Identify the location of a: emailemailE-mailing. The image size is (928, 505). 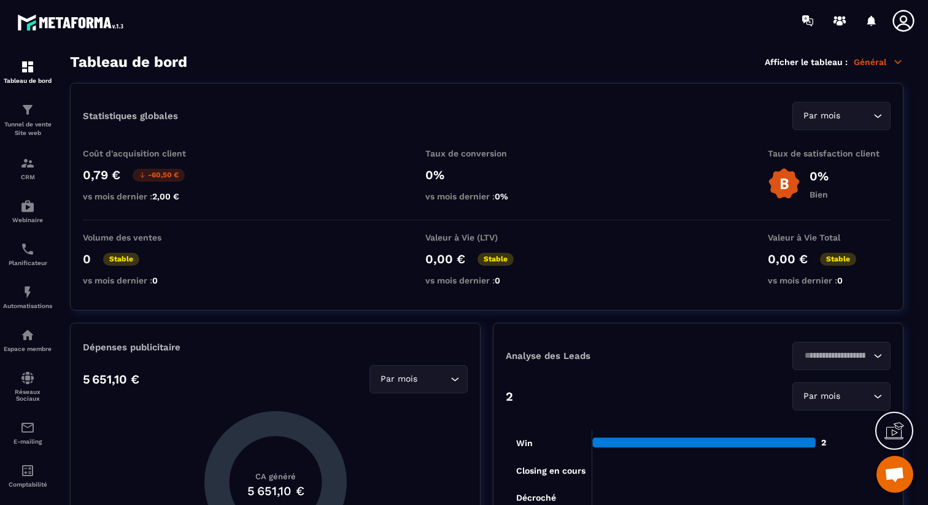
(28, 433).